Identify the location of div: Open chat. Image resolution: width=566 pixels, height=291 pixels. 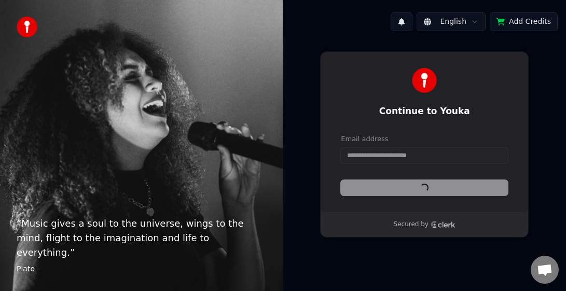
(545, 270).